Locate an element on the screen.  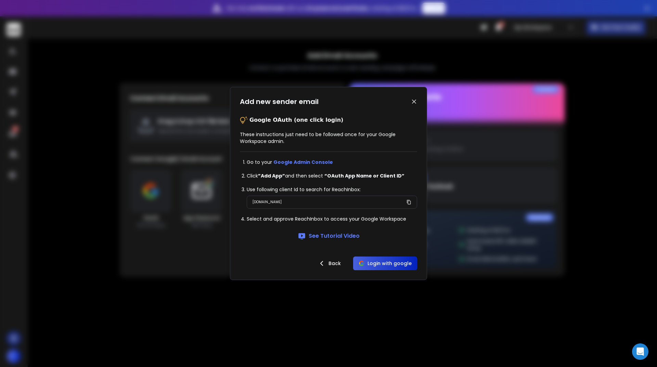
p: These instructions just need to be followed once for your Google Workspace admin. is located at coordinates (329, 138).